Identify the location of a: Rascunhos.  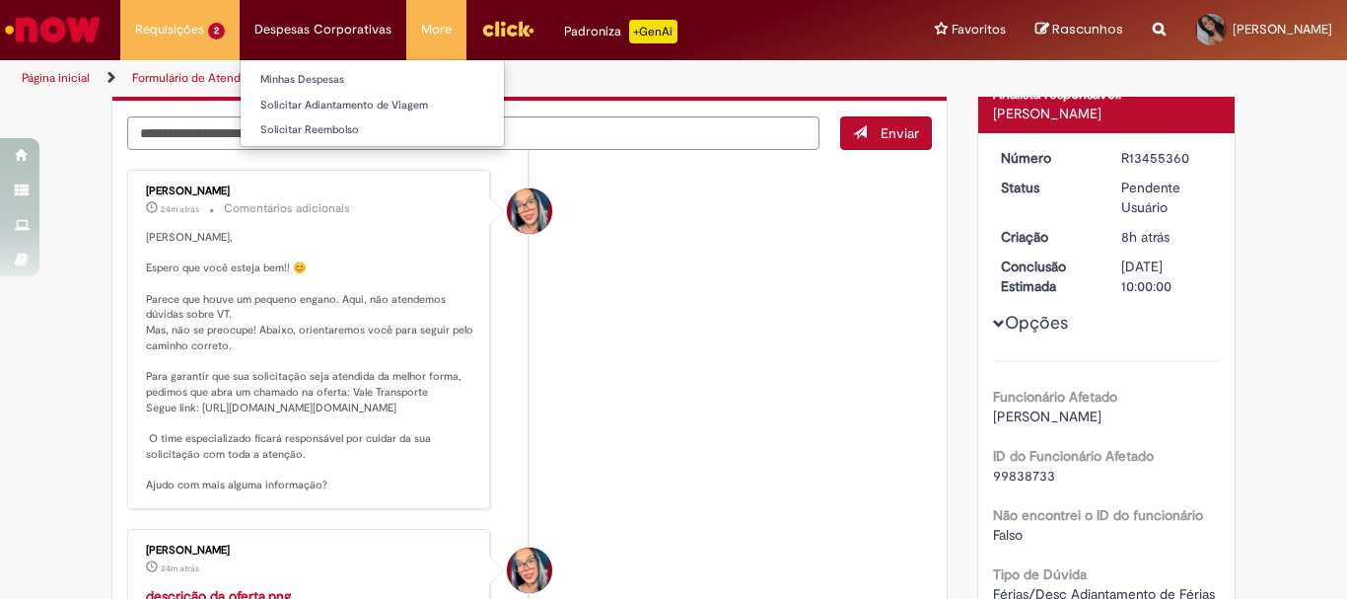
(1079, 30).